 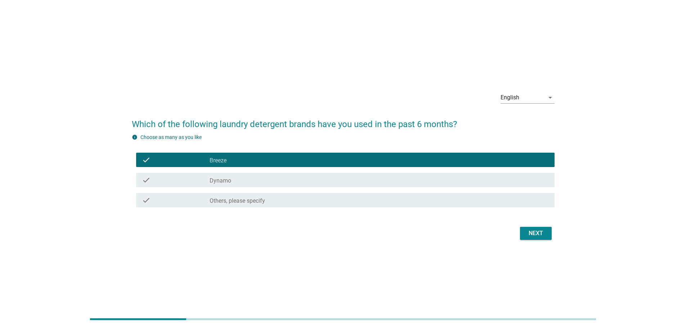 I want to click on div: Next, so click(x=536, y=234).